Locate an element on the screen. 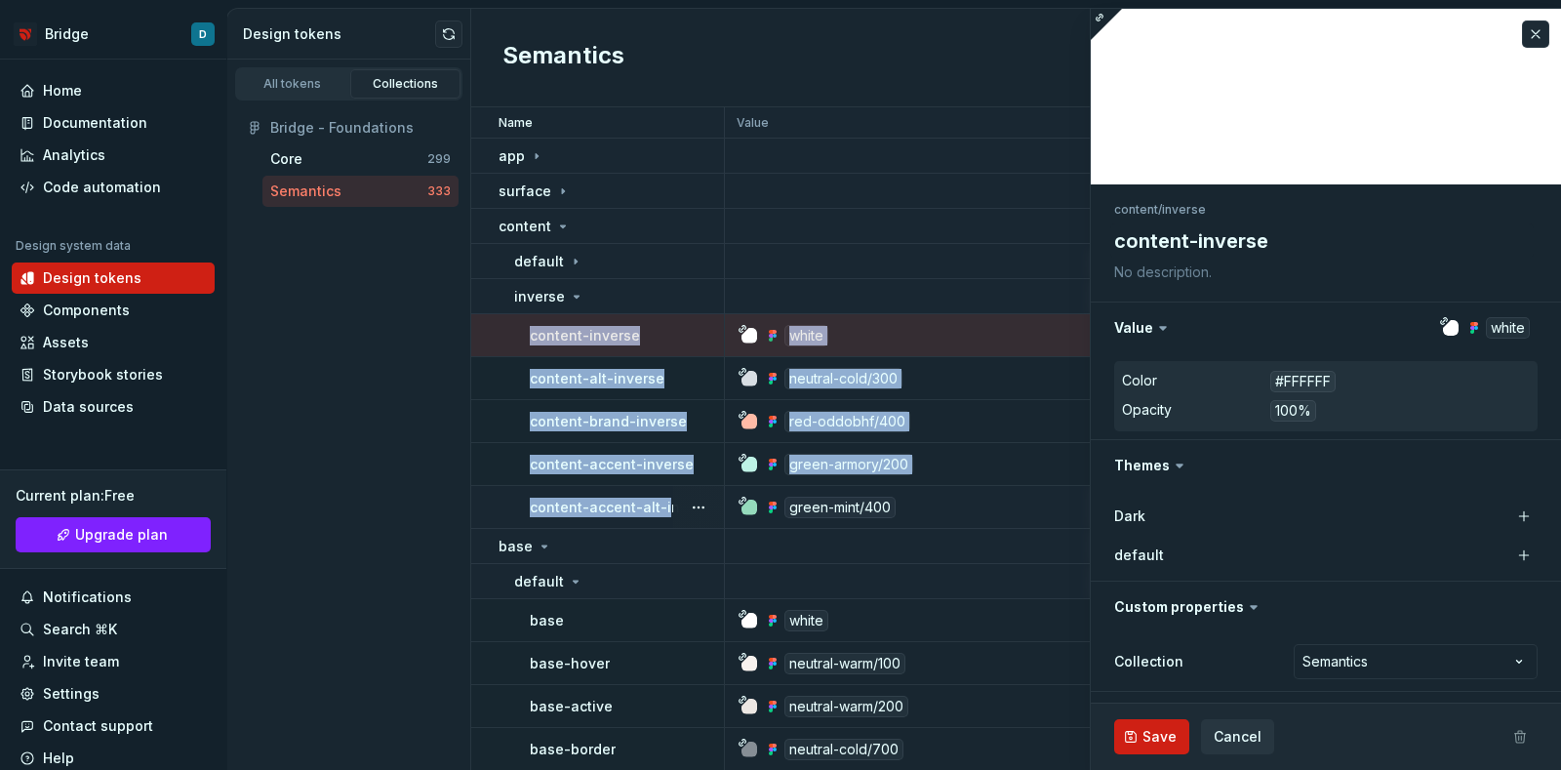 Image resolution: width=1561 pixels, height=770 pixels. a: Settings is located at coordinates (113, 694).